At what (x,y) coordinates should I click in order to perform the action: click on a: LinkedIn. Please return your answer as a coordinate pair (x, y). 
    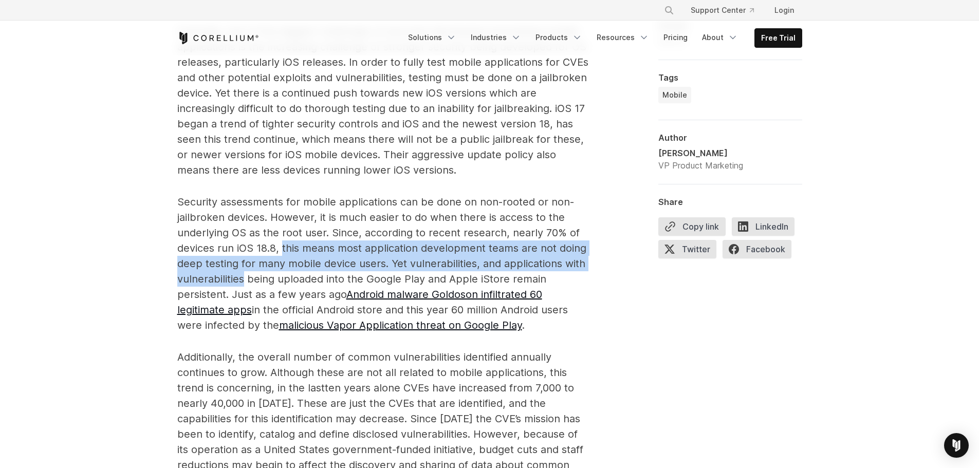
    Looking at the image, I should click on (766, 229).